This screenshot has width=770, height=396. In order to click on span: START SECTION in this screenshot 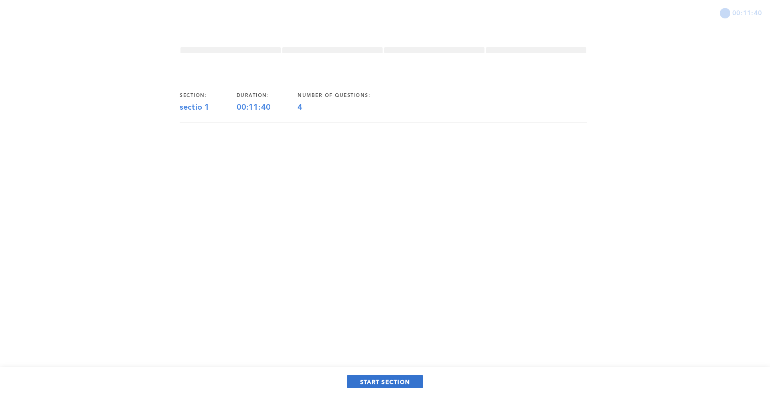, I will do `click(385, 382)`.